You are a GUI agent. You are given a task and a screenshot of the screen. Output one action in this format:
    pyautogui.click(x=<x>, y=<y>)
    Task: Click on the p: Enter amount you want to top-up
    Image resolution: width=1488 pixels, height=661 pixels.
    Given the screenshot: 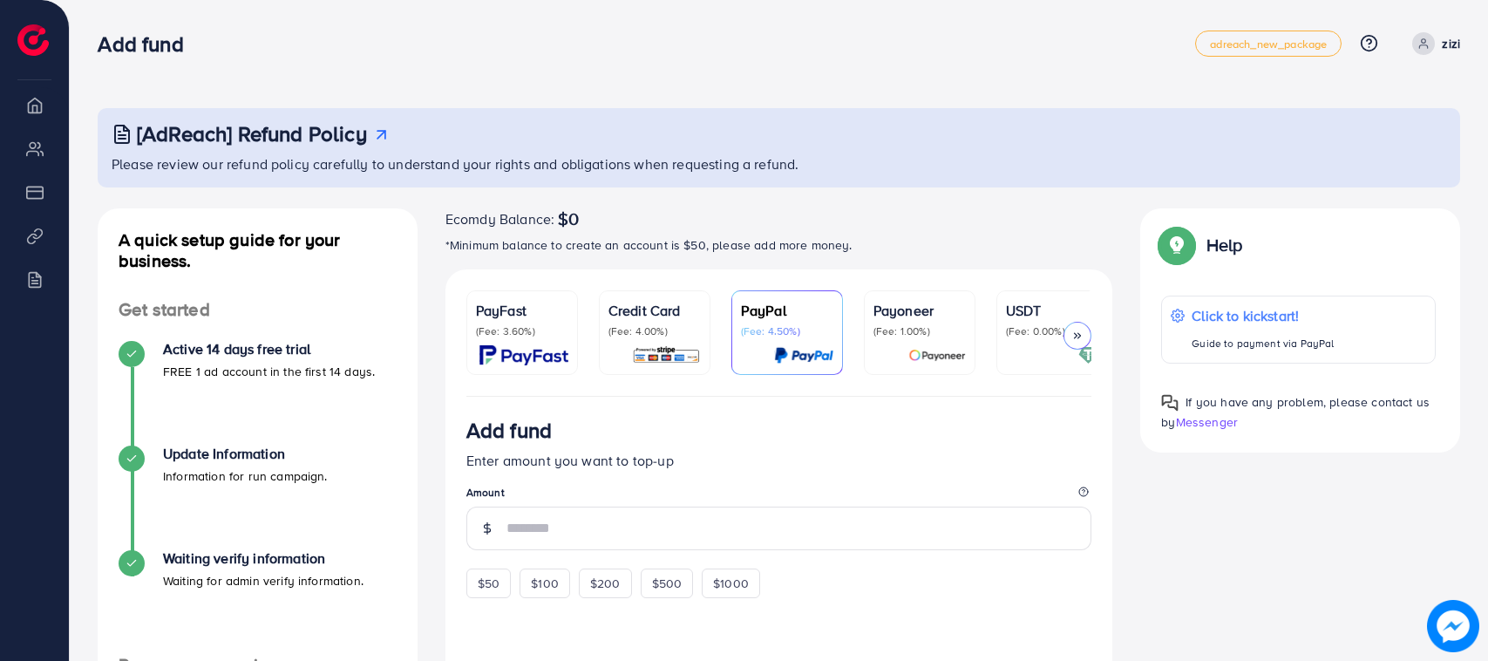 What is the action you would take?
    pyautogui.click(x=779, y=460)
    